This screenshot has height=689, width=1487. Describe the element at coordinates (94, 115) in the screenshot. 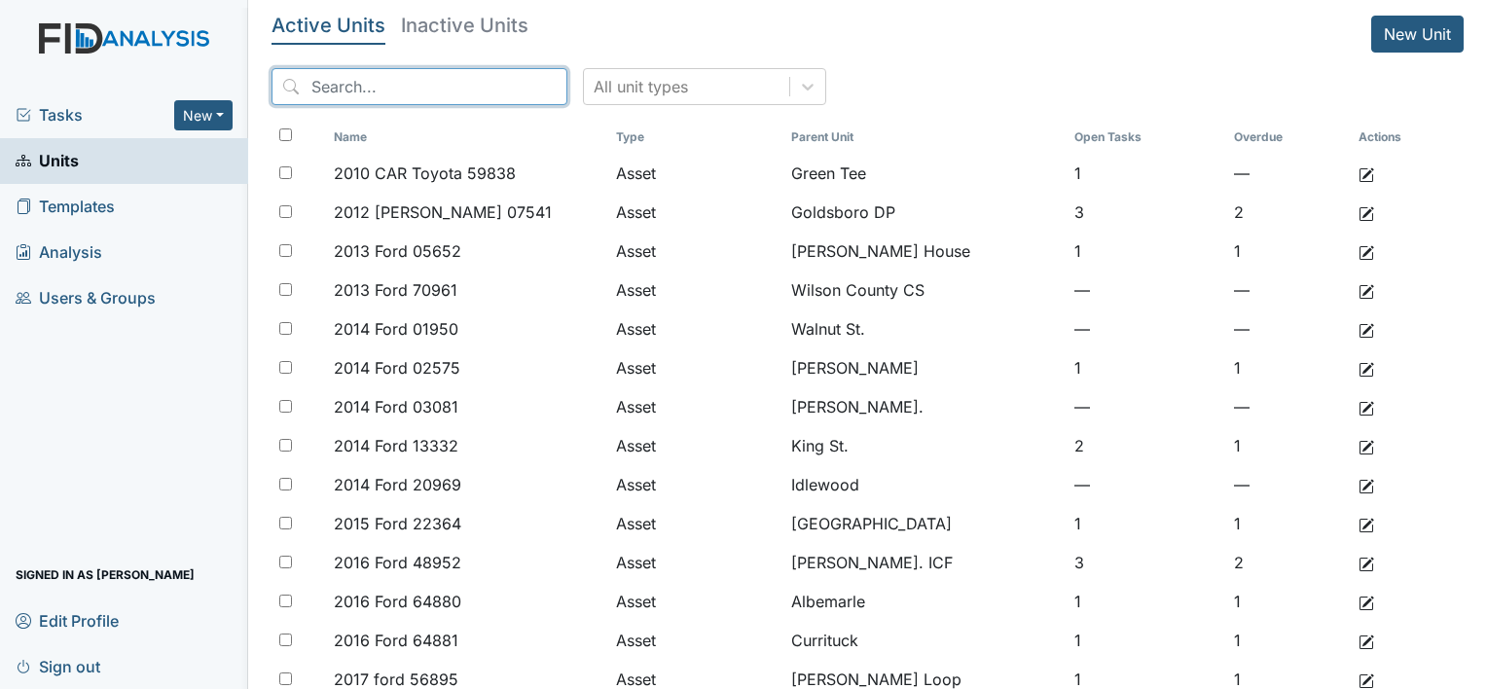

I see `span: Tasks` at that location.